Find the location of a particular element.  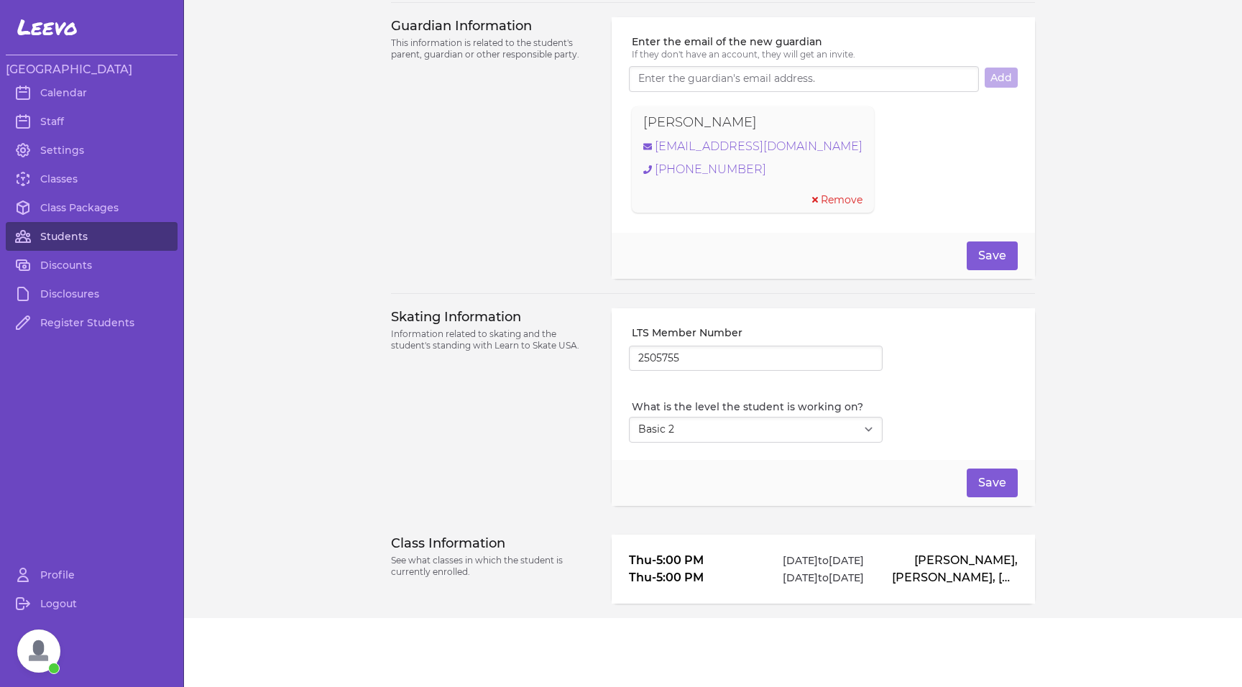

label: LTS Member Number is located at coordinates (757, 333).